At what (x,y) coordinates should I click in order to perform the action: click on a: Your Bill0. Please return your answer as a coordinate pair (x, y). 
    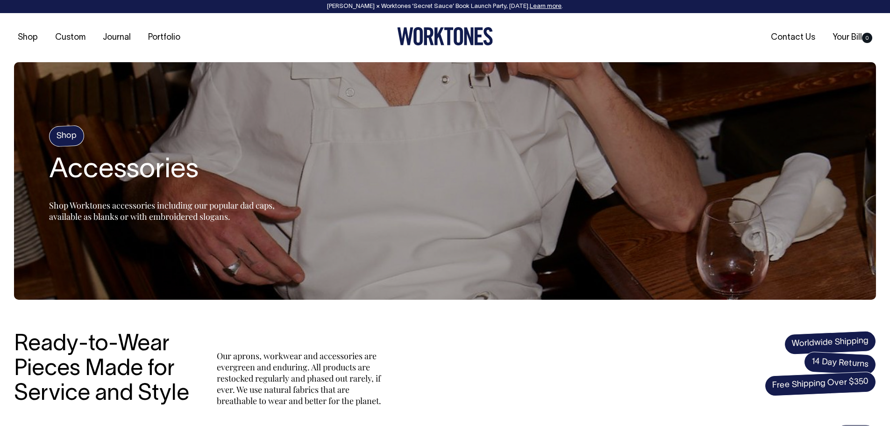
    Looking at the image, I should click on (852, 37).